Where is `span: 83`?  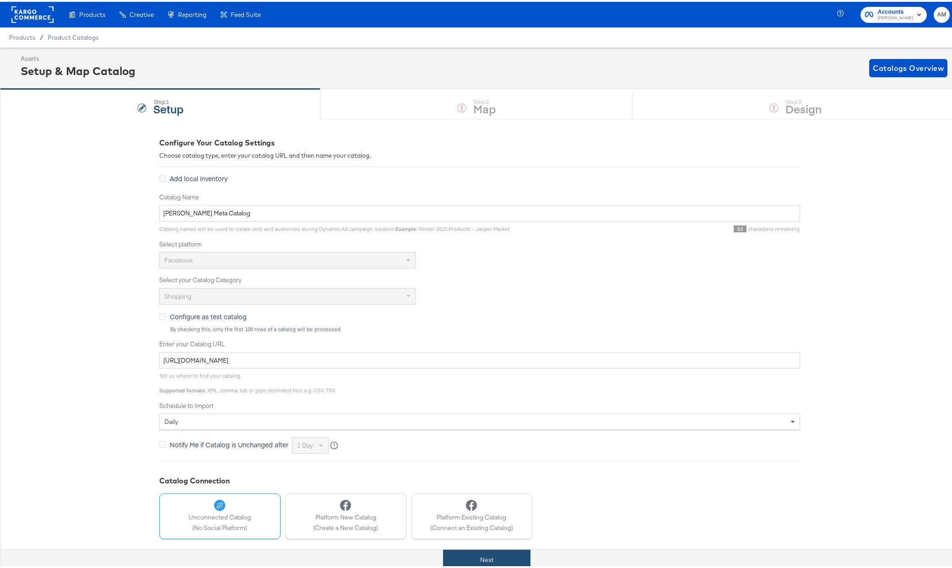 span: 83 is located at coordinates (740, 227).